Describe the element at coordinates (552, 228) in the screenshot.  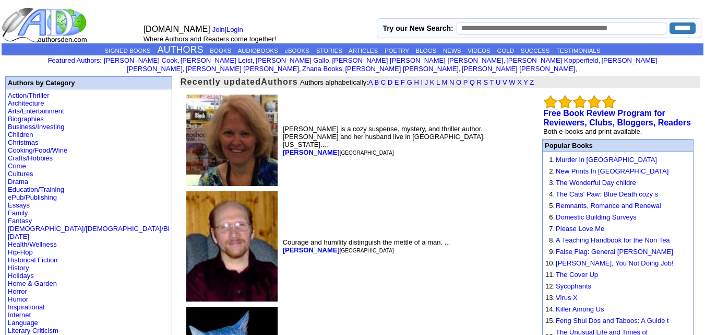
I see `font: 7.` at that location.